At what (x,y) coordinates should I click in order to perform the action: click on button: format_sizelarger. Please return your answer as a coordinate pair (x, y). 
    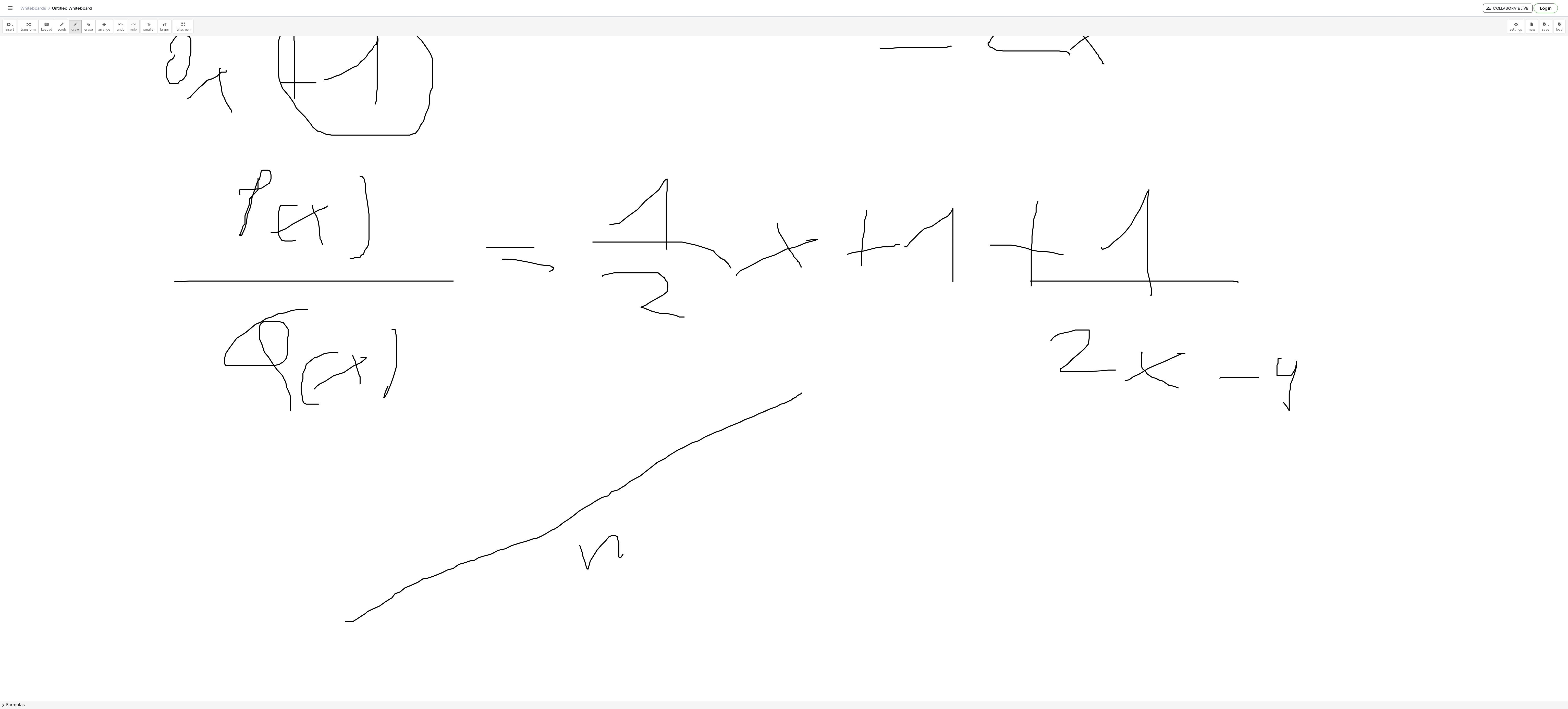
    Looking at the image, I should click on (164, 27).